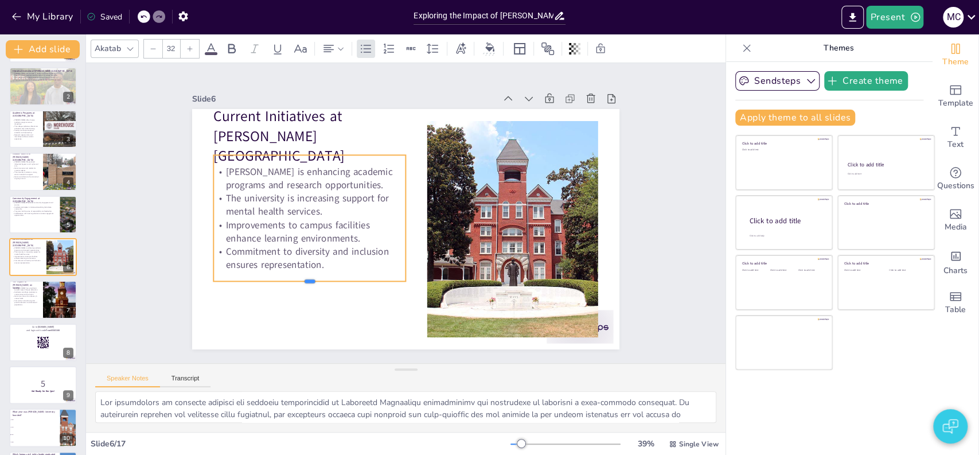  What do you see at coordinates (955, 55) in the screenshot?
I see `div: Change the overall theme` at bounding box center [955, 55].